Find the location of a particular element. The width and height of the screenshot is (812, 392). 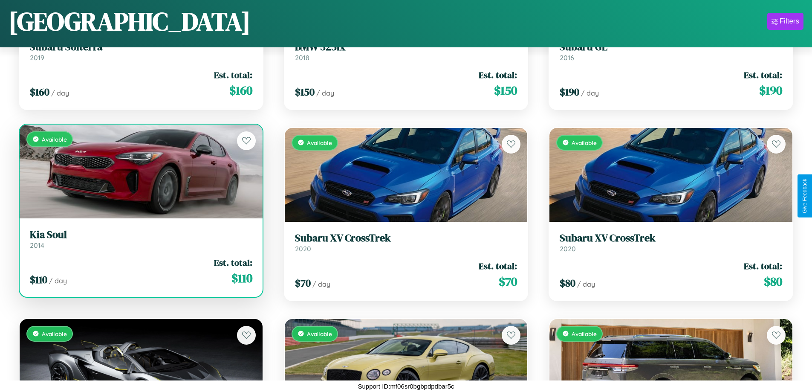

a: BMW 325ix2018 is located at coordinates (406, 51).